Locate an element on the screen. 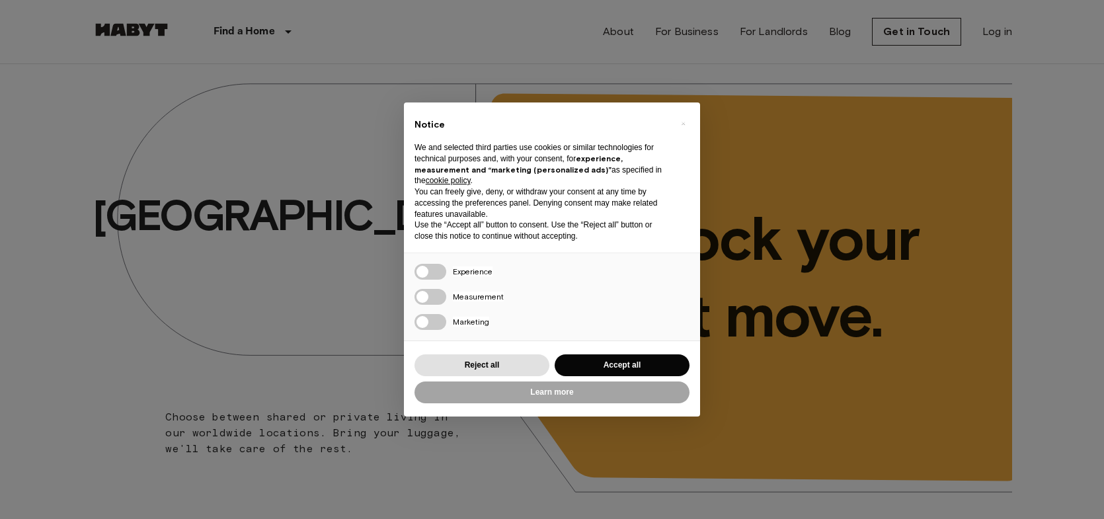 The image size is (1104, 519). button: Reject all is located at coordinates (482, 365).